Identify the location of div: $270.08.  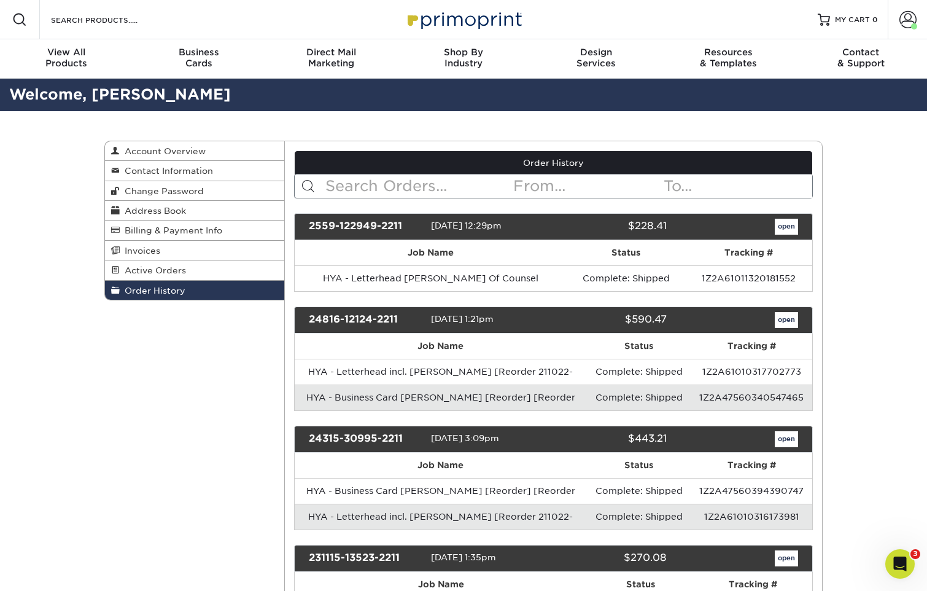
(610, 558).